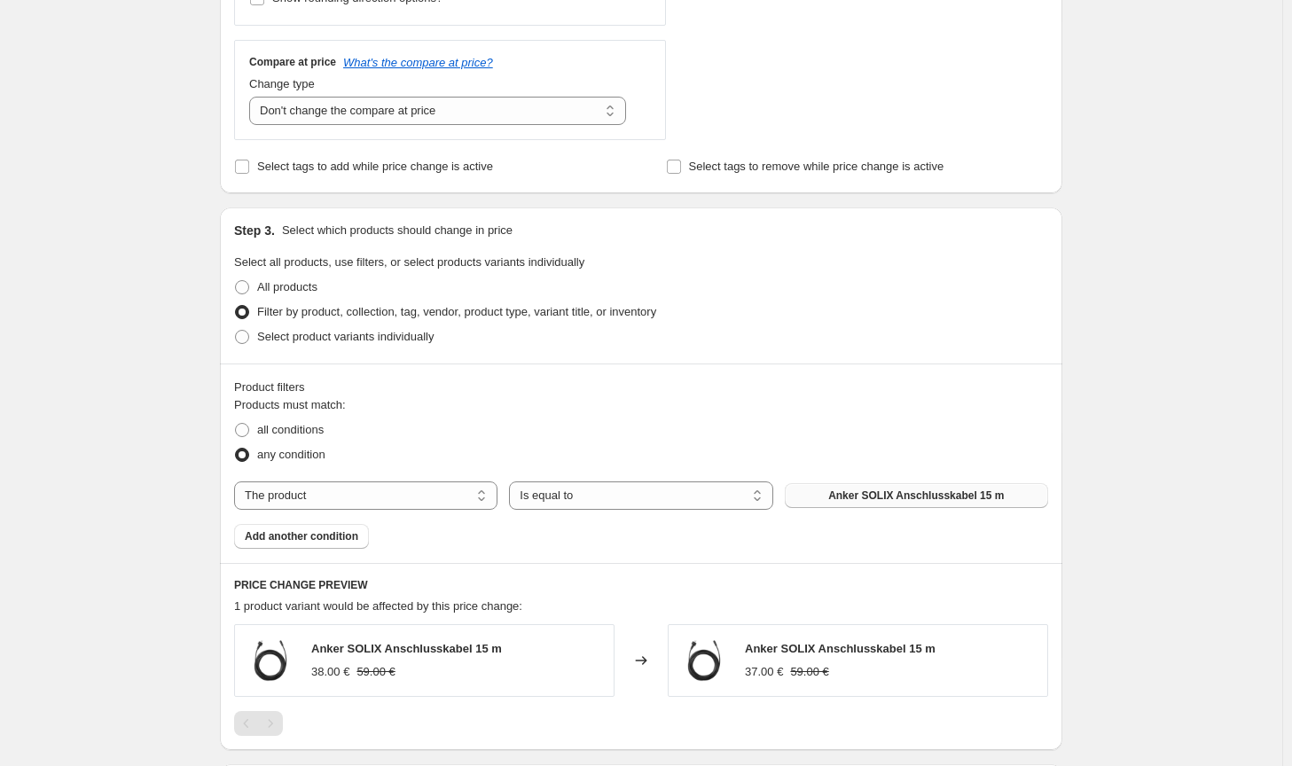  I want to click on span: Products must match:, so click(290, 404).